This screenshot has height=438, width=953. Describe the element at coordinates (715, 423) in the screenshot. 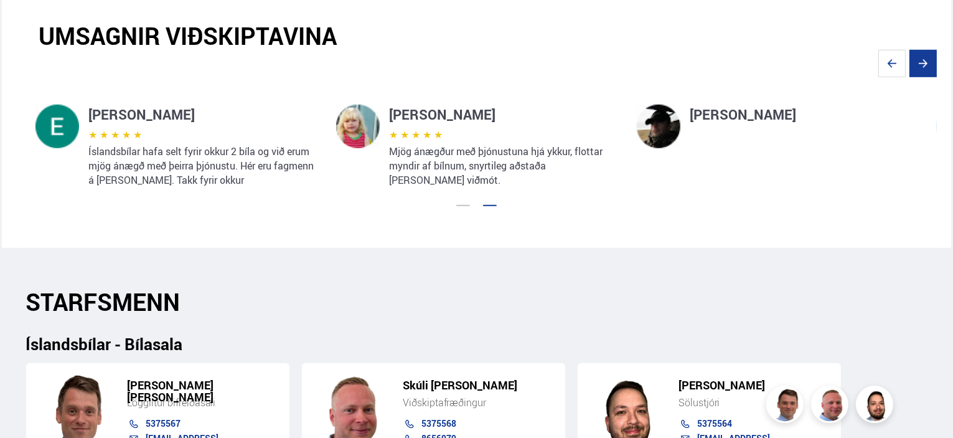

I see `a: 5375564` at that location.